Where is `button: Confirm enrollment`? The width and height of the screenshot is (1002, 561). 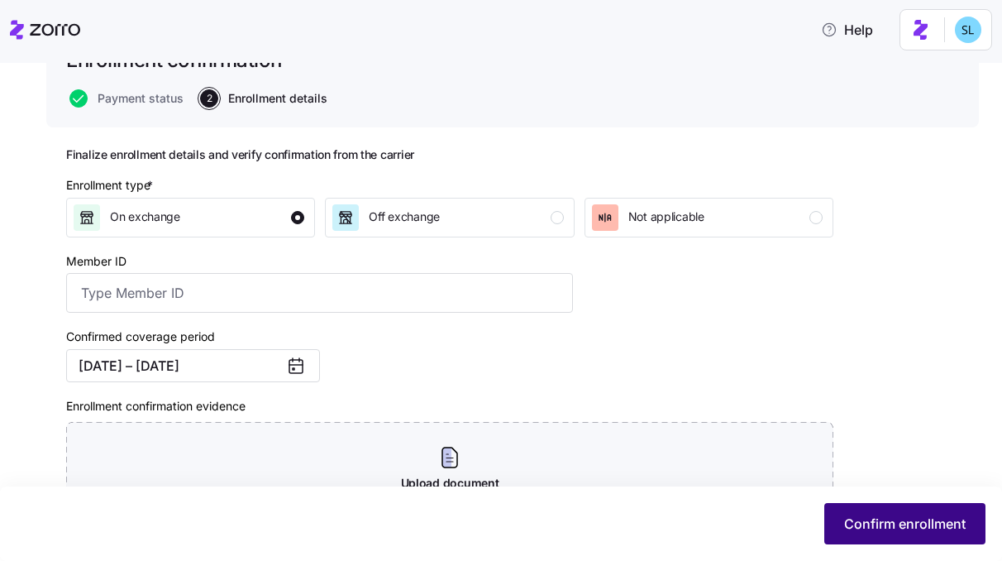 button: Confirm enrollment is located at coordinates (904, 523).